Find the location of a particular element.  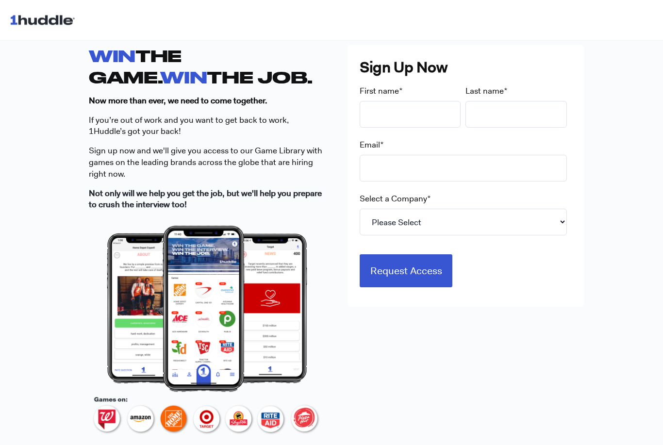

span: Email is located at coordinates (370, 145).